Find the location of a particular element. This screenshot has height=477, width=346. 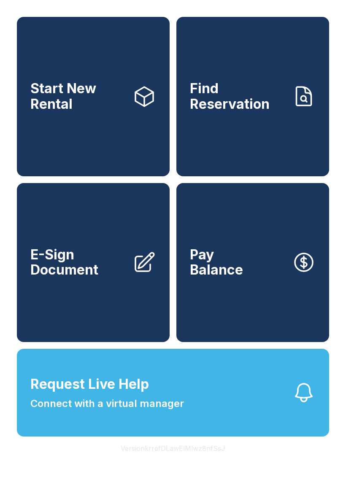

span: Connect with a virtual manager is located at coordinates (107, 404).